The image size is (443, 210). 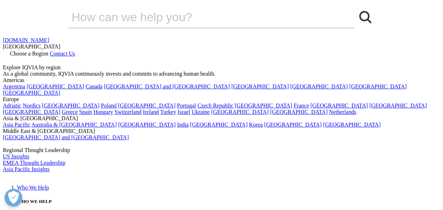 I want to click on a: Asia Pacific Insights, so click(x=26, y=169).